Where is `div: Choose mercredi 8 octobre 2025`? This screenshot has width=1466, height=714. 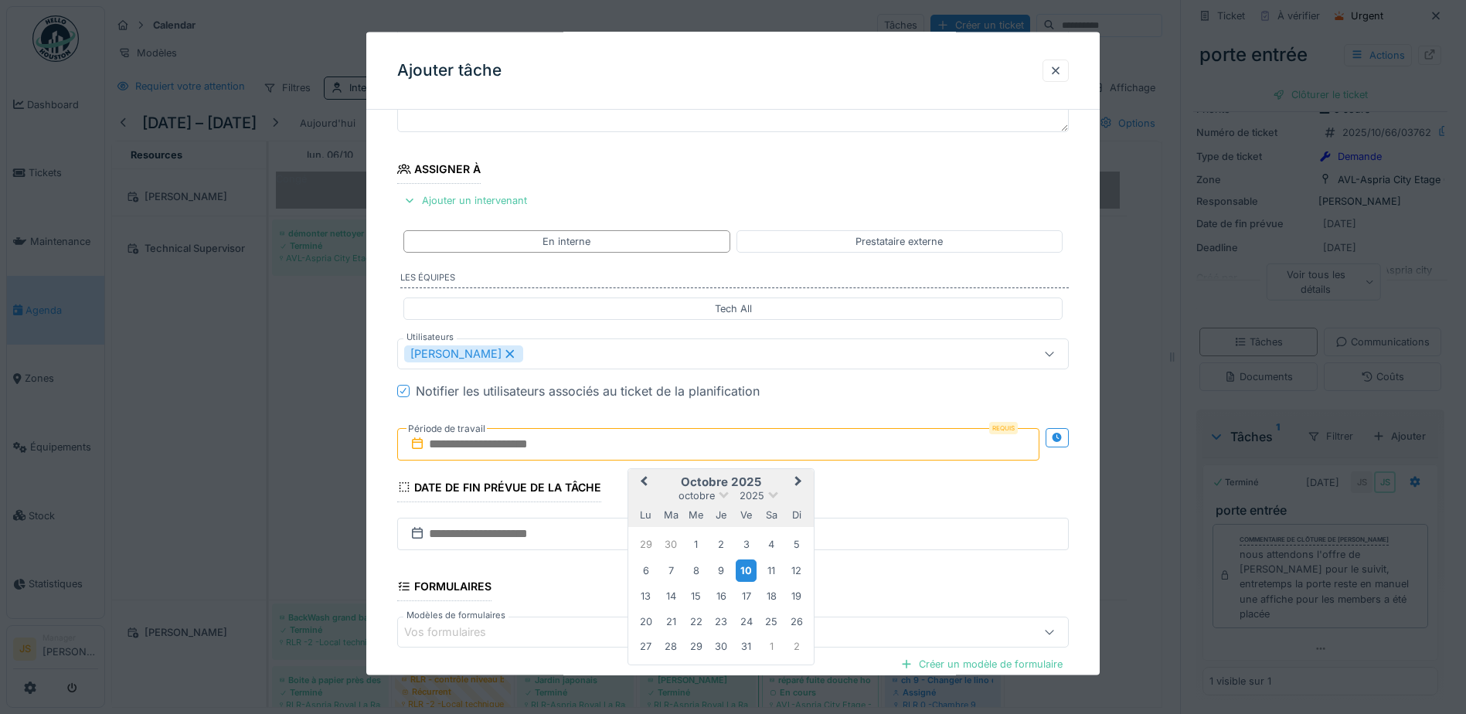
div: Choose mercredi 8 octobre 2025 is located at coordinates (695, 570).